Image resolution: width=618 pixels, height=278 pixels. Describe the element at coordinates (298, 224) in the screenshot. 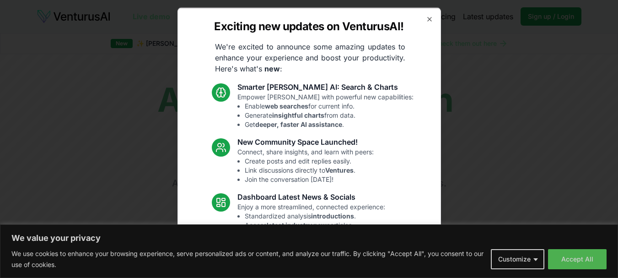

I see `strong: latest industry news` at that location.